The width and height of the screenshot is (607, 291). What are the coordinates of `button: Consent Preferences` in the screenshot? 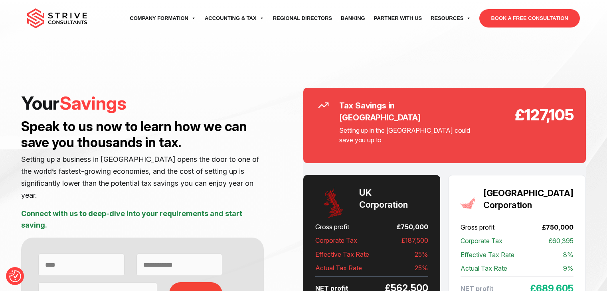 It's located at (15, 276).